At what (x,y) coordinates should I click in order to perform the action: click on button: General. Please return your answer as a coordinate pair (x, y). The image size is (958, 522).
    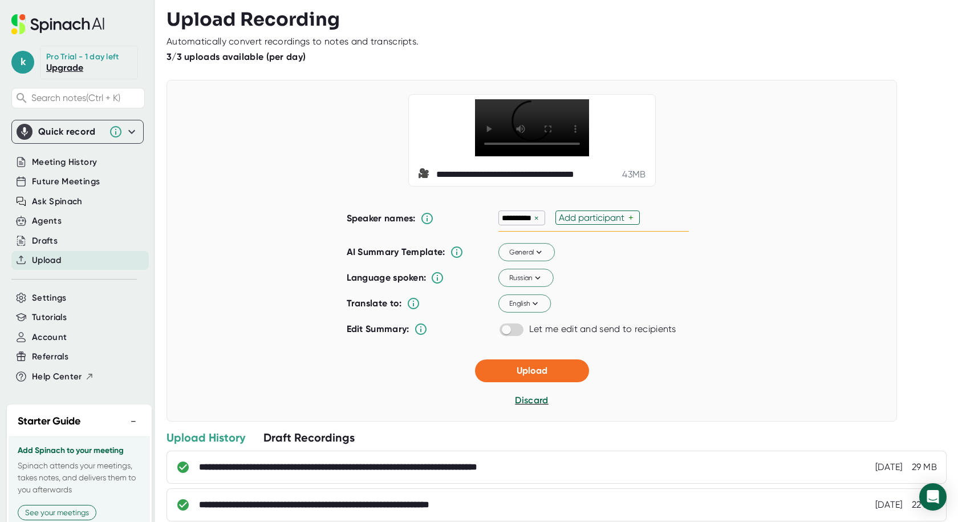
    Looking at the image, I should click on (527, 253).